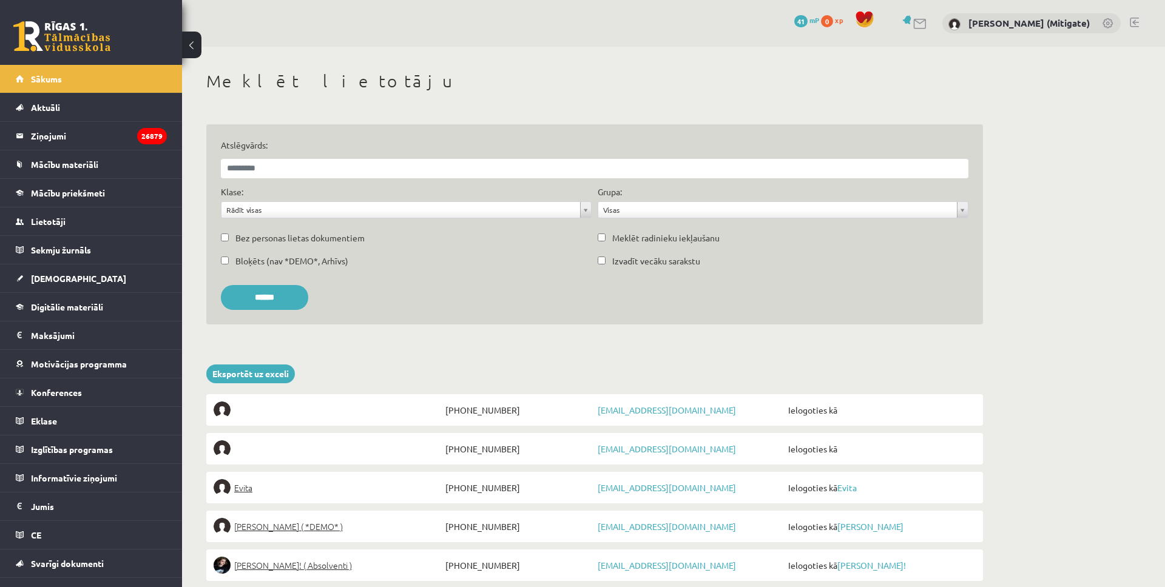 The image size is (1165, 587). I want to click on i: 26879, so click(152, 136).